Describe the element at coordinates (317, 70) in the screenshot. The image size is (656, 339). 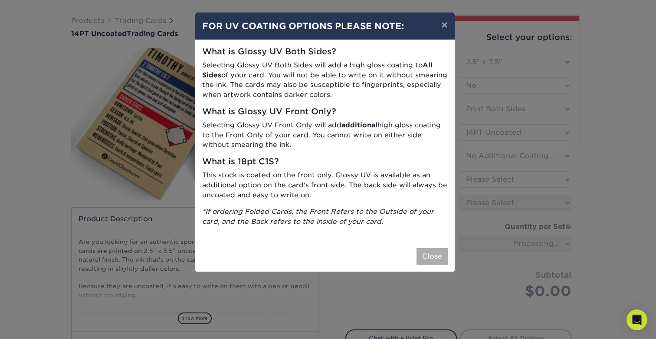
I see `strong: All Sides` at that location.